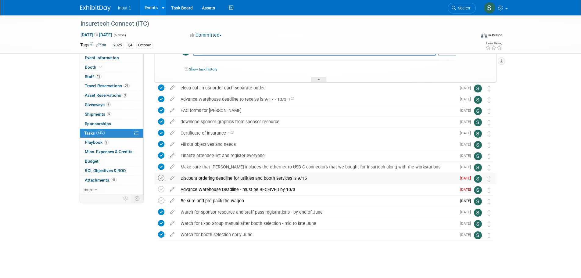 This screenshot has width=581, height=278. I want to click on span: Shipments, so click(98, 114).